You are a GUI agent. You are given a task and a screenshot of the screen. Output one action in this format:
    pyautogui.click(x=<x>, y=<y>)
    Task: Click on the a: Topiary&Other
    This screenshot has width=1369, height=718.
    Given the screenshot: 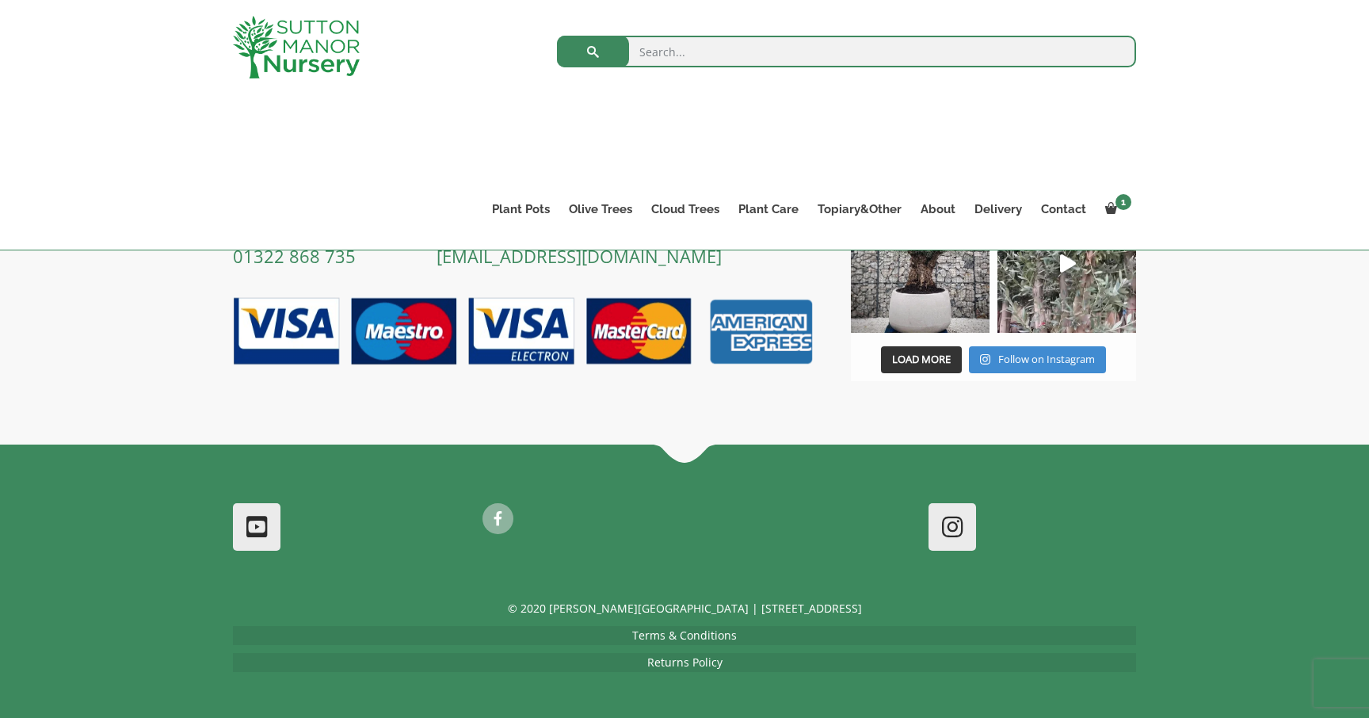 What is the action you would take?
    pyautogui.click(x=860, y=209)
    